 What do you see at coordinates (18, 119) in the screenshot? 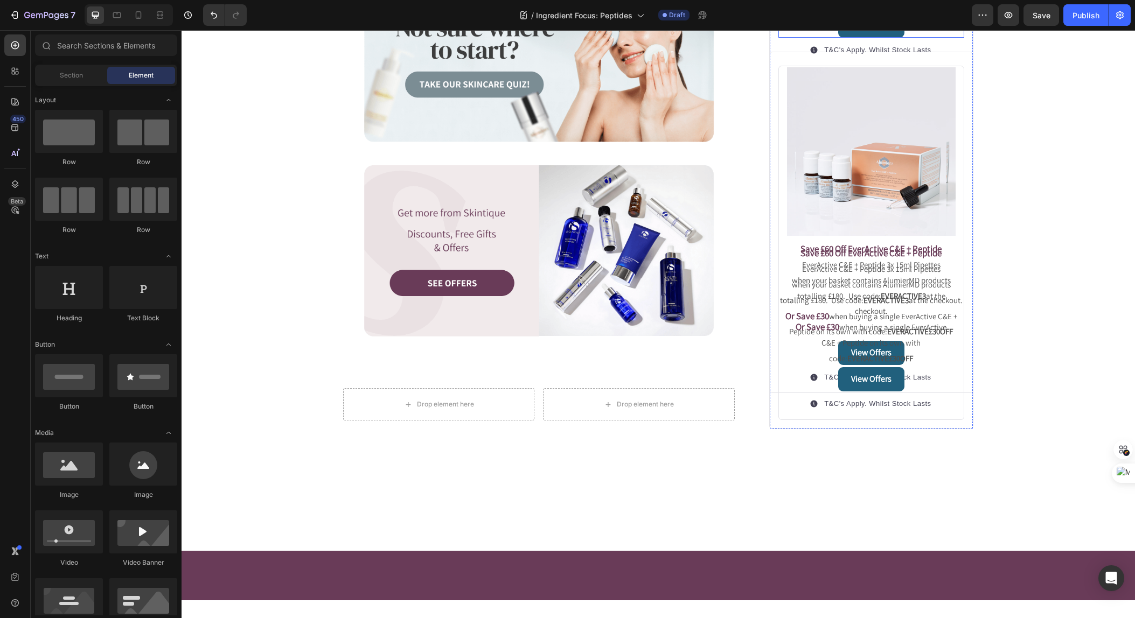
I see `div: 450` at bounding box center [18, 119].